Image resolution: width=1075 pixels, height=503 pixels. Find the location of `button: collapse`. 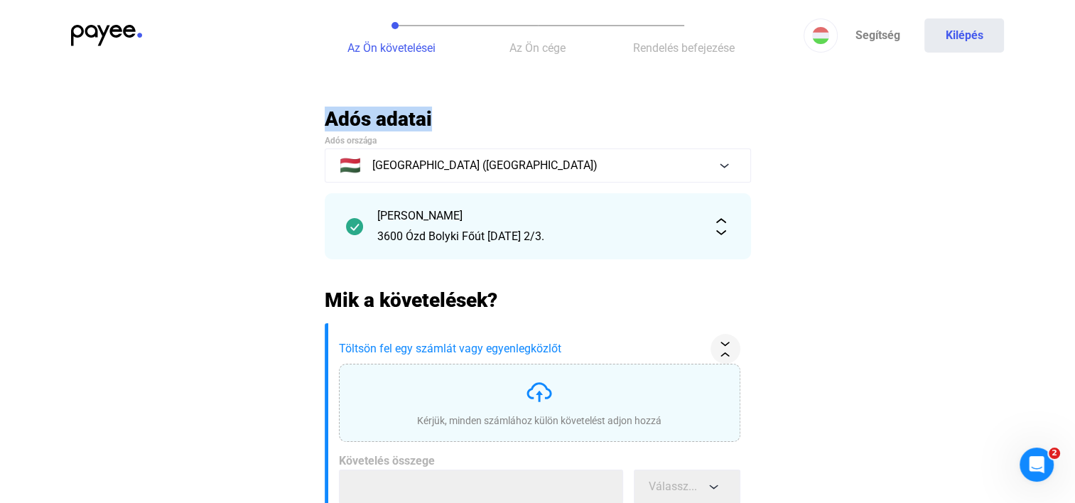

button: collapse is located at coordinates (725, 349).